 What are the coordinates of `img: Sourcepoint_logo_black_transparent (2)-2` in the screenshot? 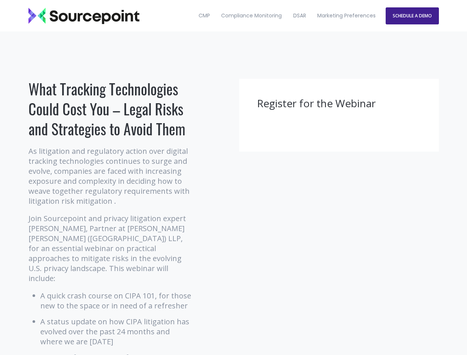 It's located at (84, 16).